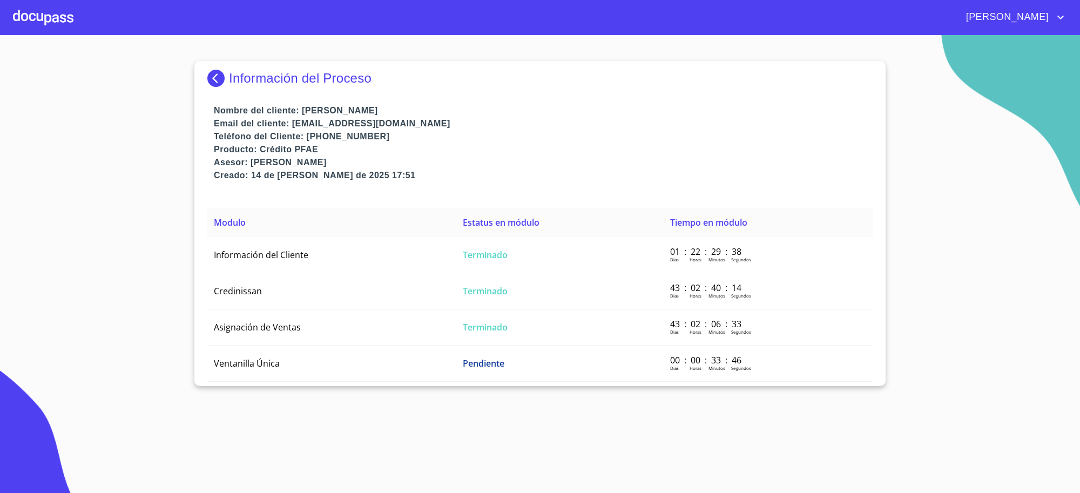  Describe the element at coordinates (300, 78) in the screenshot. I see `p: Información del Proceso` at that location.